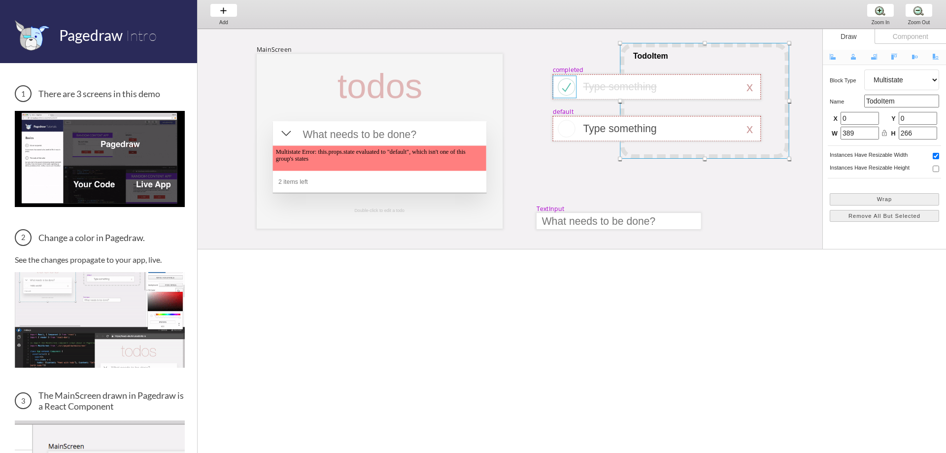 This screenshot has width=946, height=453. Describe the element at coordinates (884, 133) in the screenshot. I see `i: lock_open` at that location.